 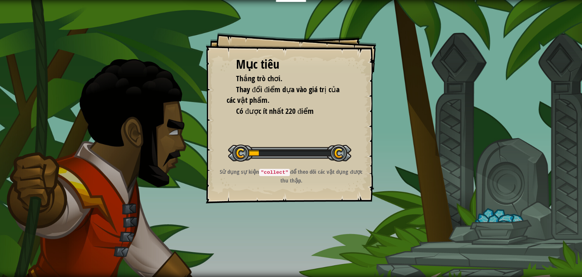 I want to click on span: Thắng trò chơi., so click(x=259, y=78).